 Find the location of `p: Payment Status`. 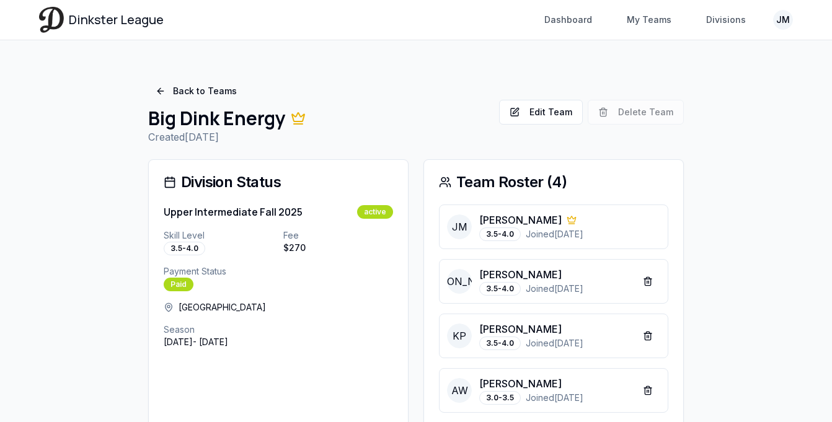

p: Payment Status is located at coordinates (278, 272).